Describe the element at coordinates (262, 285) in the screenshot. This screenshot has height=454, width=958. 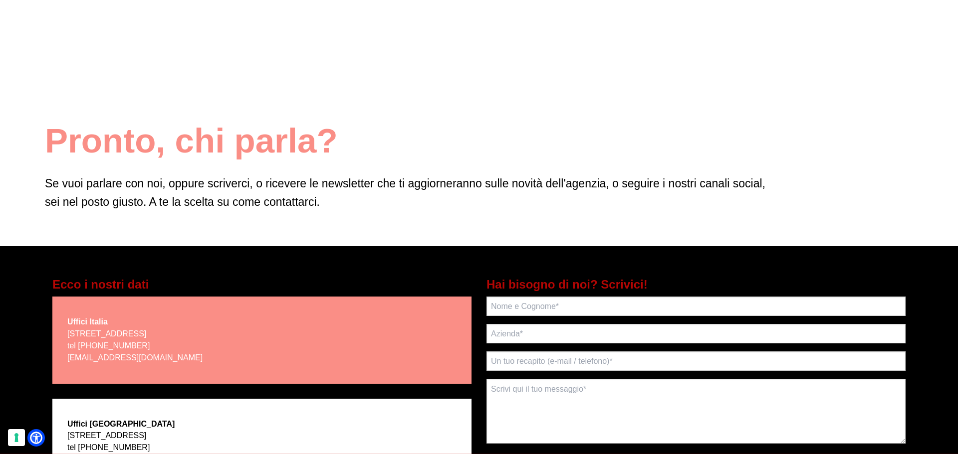
I see `h5: Ecco i nostri dati` at that location.